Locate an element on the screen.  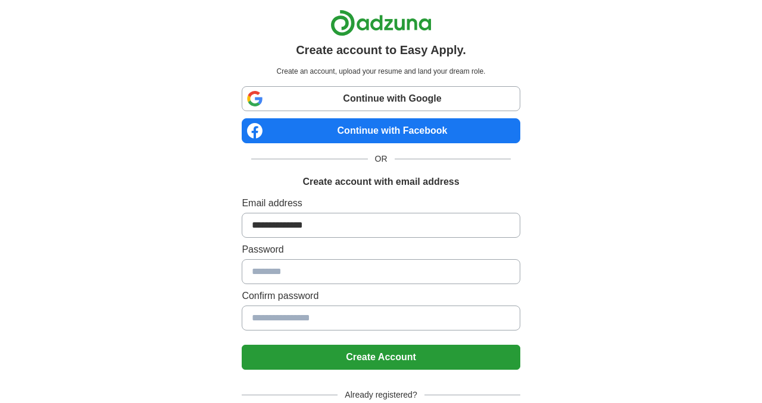
h1: Create account to Easy Apply. is located at coordinates (381, 50).